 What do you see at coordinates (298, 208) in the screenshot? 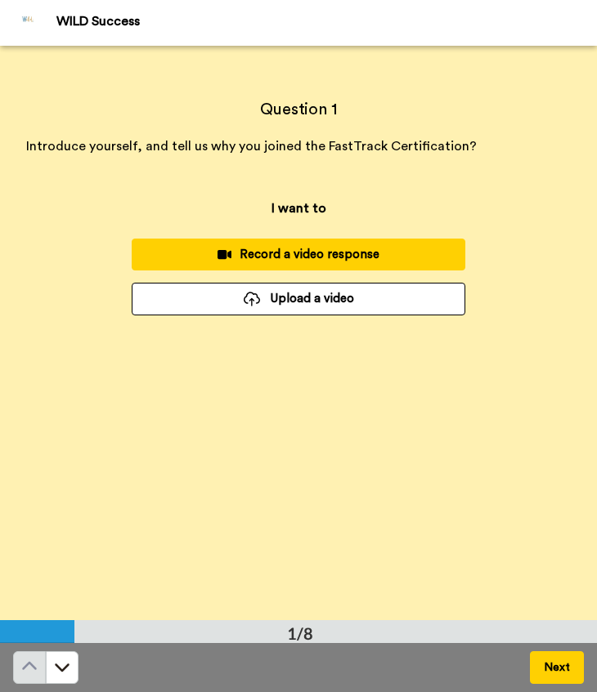
I see `p: I want to` at bounding box center [298, 208].